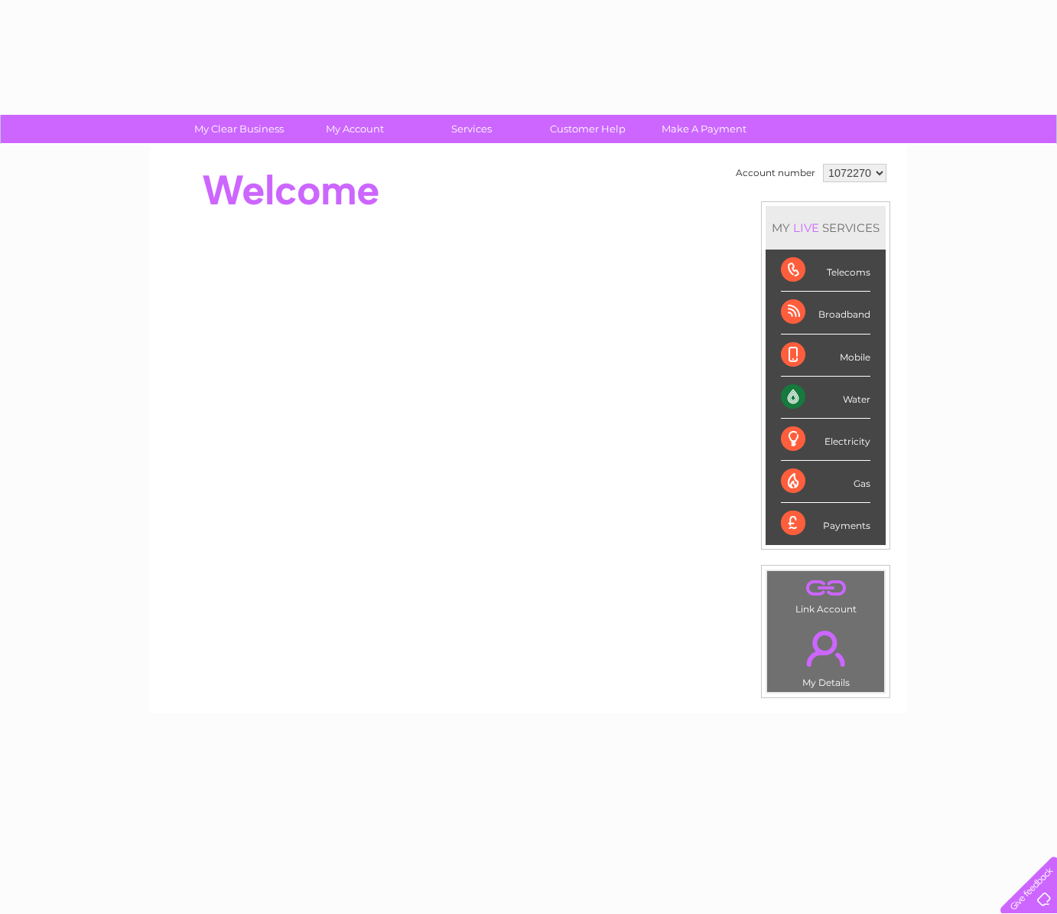 The height and width of the screenshot is (914, 1057). I want to click on a: Make A Payment, so click(704, 129).